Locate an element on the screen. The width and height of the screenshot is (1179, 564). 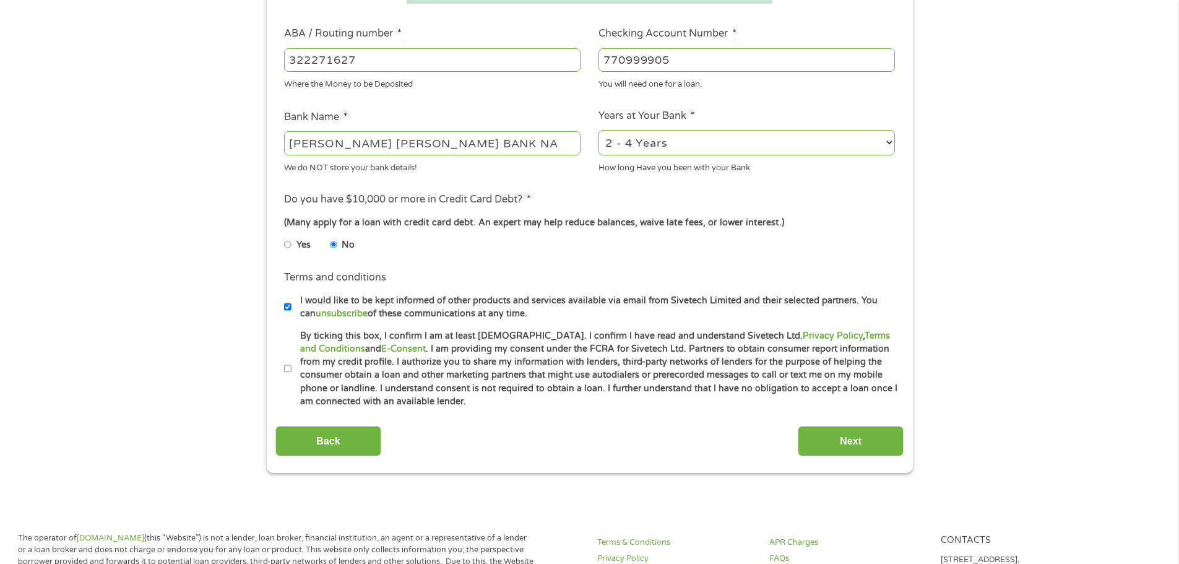
div: We do NOT store your bank details! is located at coordinates (432, 165).